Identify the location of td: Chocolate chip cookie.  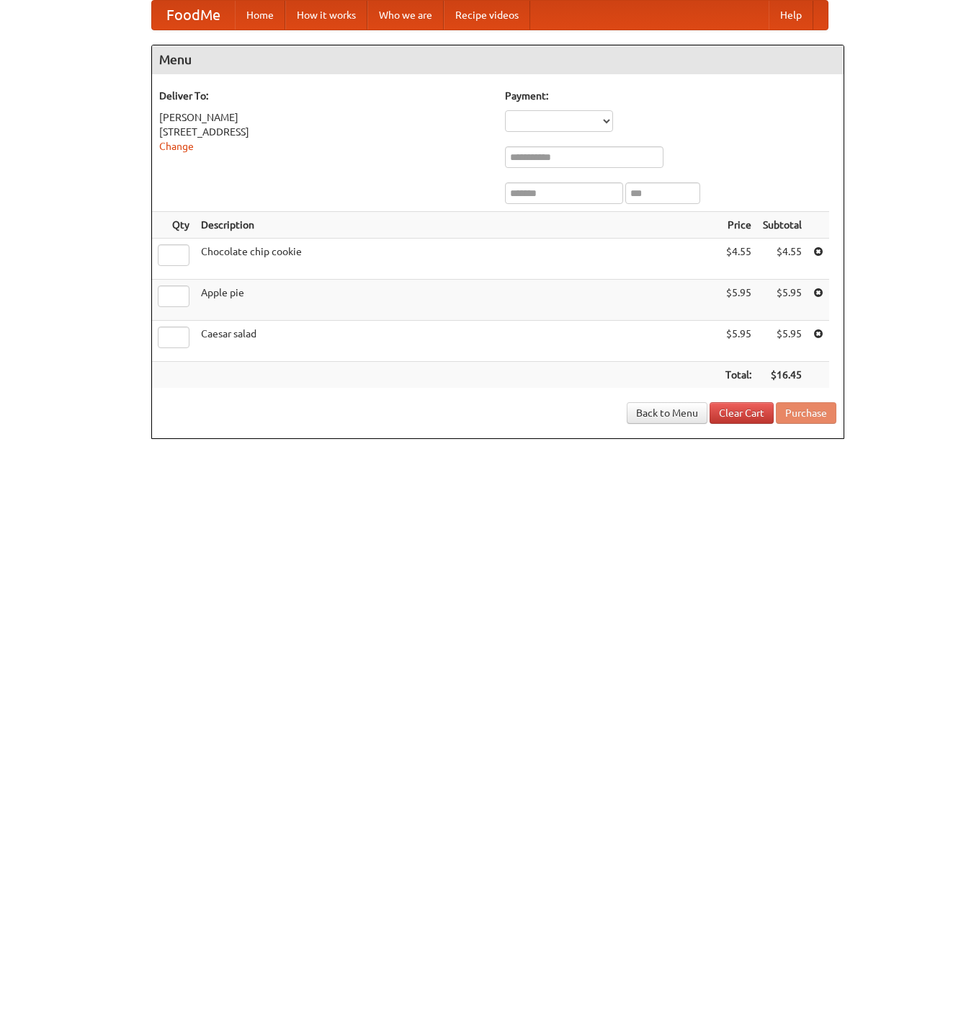
(458, 259).